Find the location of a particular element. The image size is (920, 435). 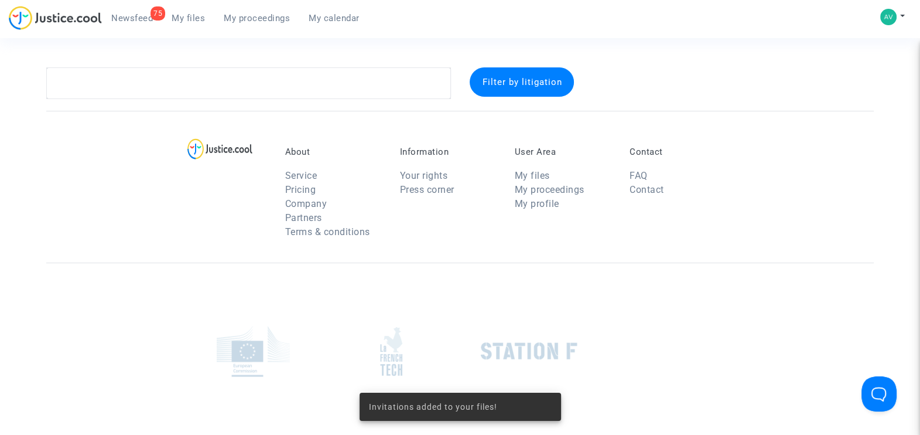

a: Your rights is located at coordinates (424, 175).